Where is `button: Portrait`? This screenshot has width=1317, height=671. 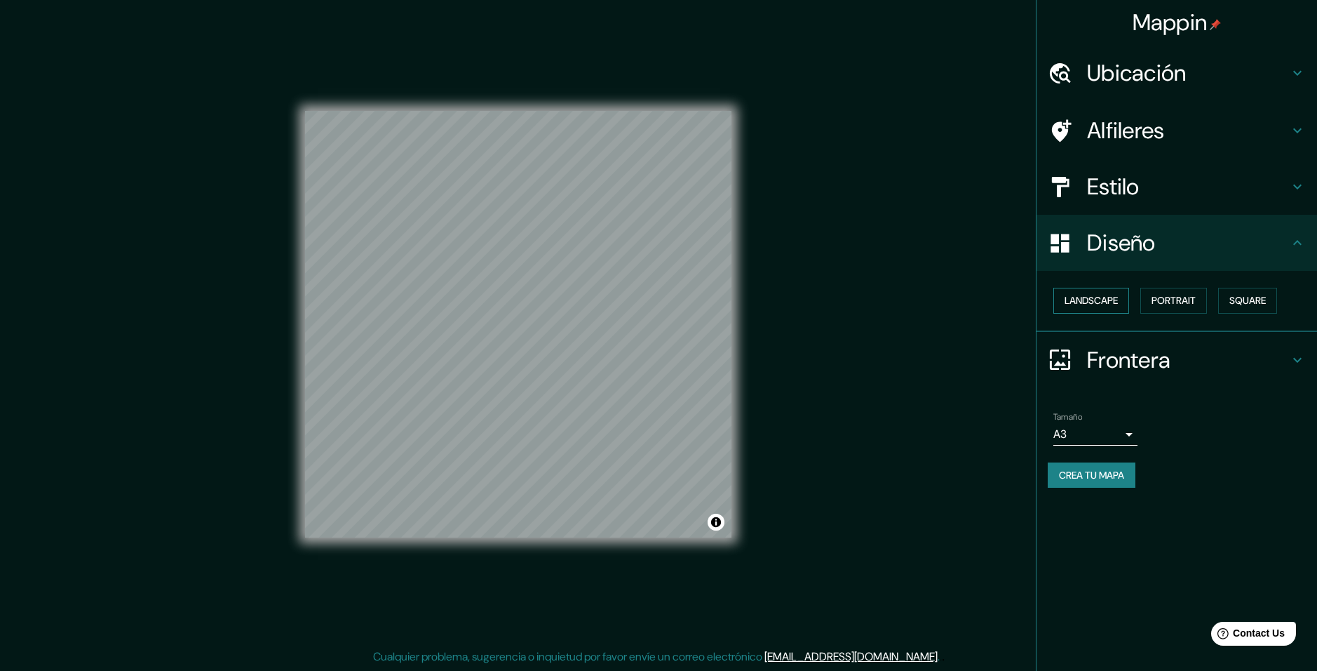
button: Portrait is located at coordinates (1174, 300).